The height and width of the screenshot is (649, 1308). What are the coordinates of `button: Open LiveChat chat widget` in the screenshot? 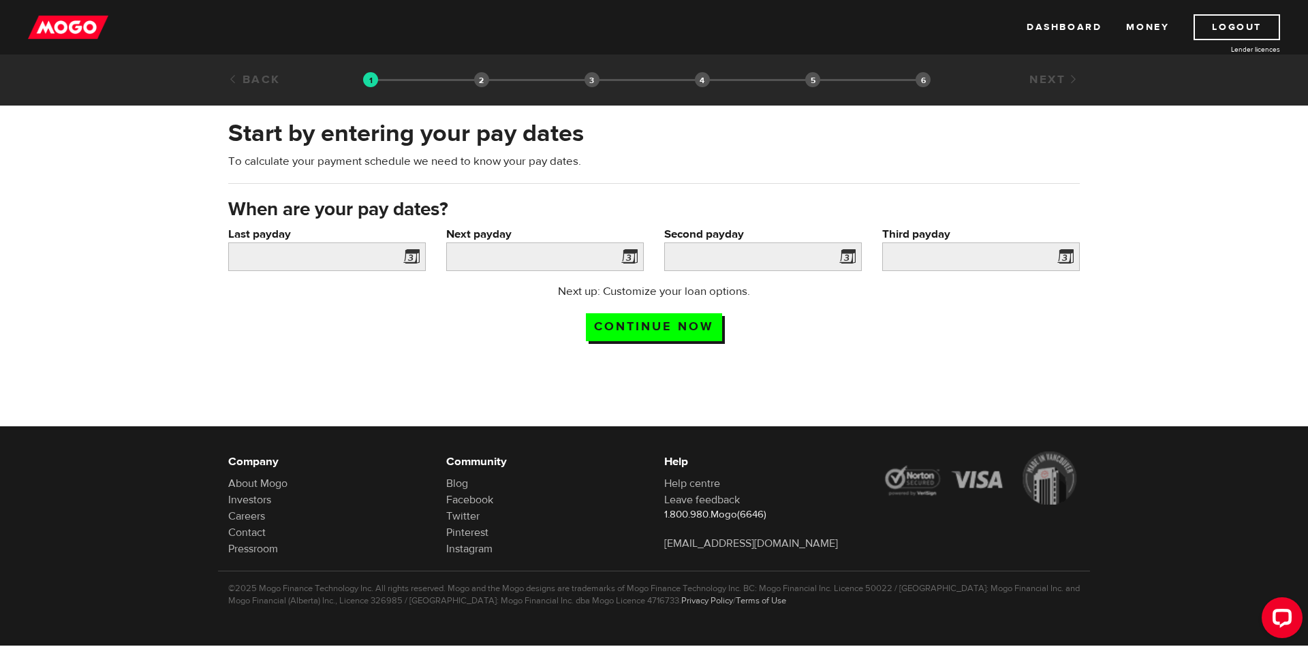 It's located at (31, 26).